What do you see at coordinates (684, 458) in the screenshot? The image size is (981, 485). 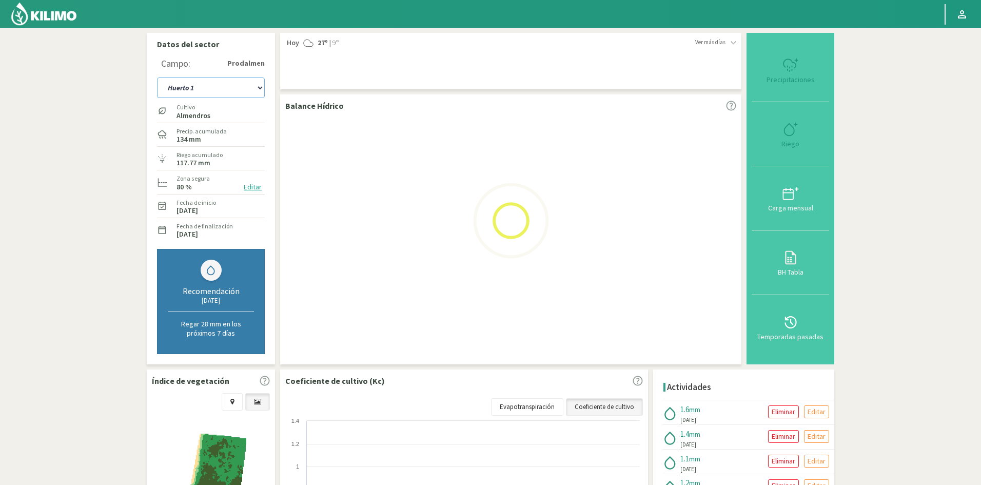 I see `span: 1.1` at bounding box center [684, 458].